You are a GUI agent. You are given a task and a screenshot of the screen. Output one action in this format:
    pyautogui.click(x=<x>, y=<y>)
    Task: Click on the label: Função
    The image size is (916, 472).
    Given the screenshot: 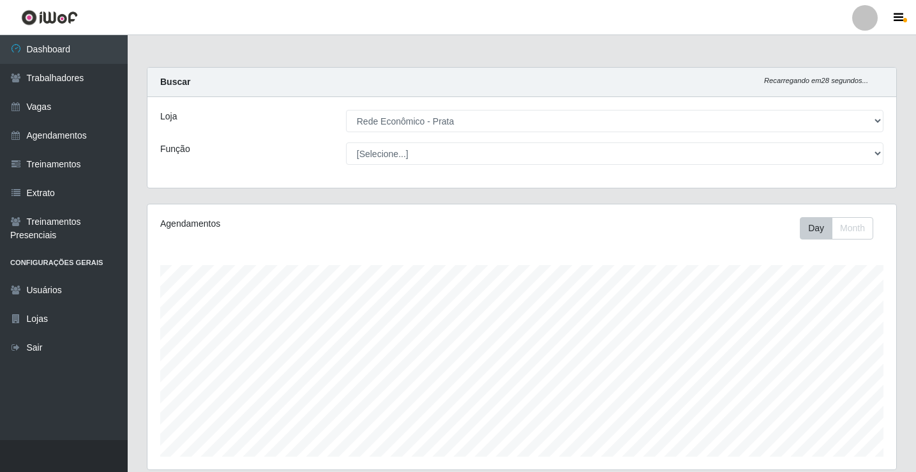 What is the action you would take?
    pyautogui.click(x=175, y=149)
    